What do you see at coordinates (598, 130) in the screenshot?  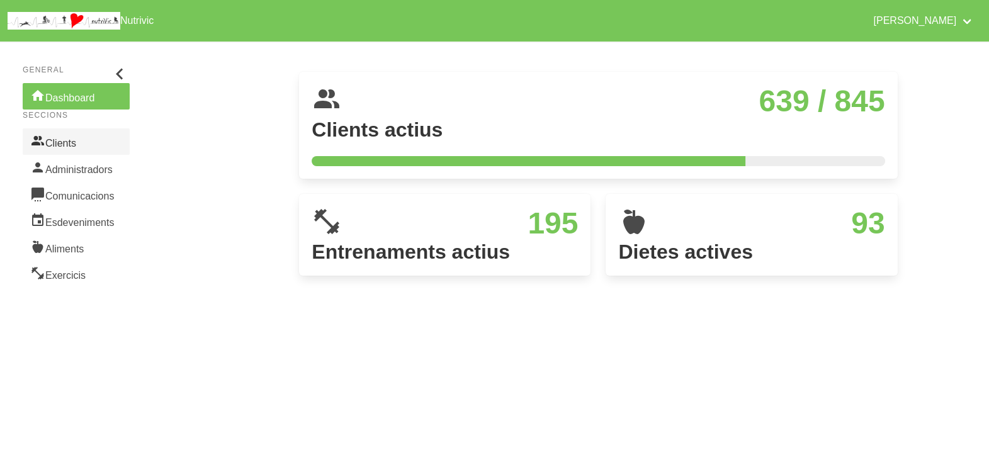 I see `h4: Clients actius` at bounding box center [598, 130].